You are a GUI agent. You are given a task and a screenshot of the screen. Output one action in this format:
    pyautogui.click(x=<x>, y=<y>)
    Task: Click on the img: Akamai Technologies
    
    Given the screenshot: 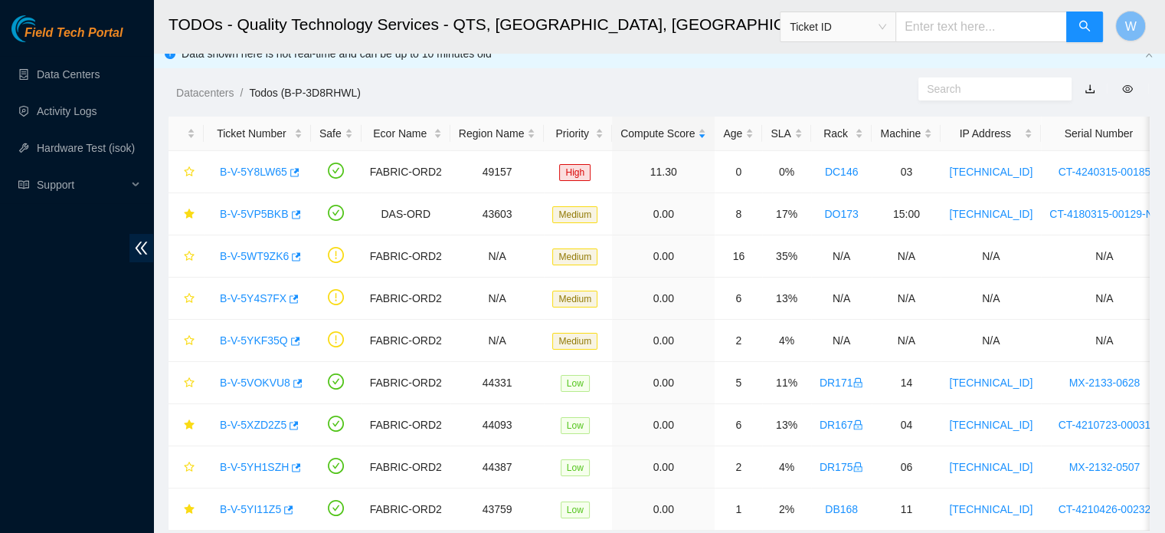 What is the action you would take?
    pyautogui.click(x=44, y=28)
    